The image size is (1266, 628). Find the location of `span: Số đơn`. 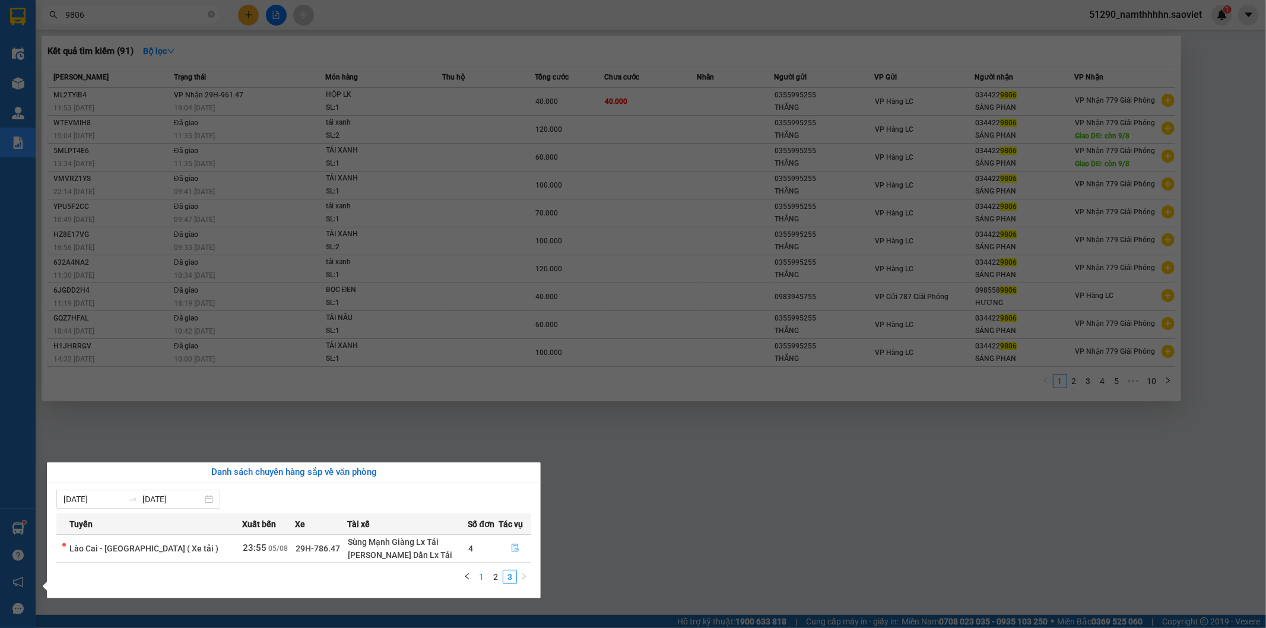

span: Số đơn is located at coordinates (481, 524).